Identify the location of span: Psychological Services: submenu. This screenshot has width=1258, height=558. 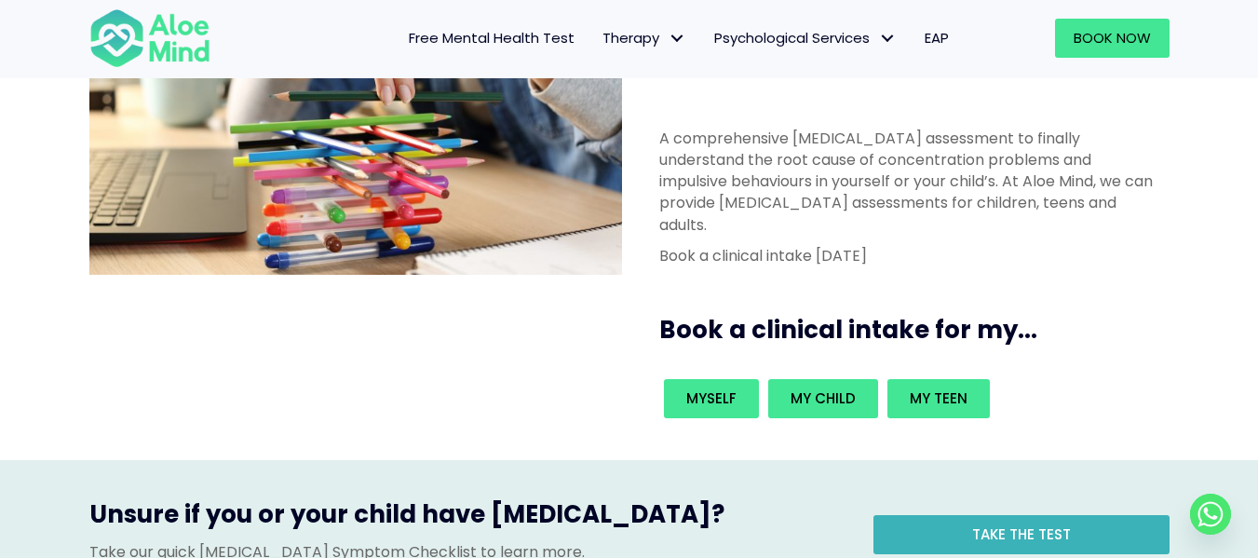
(887, 38).